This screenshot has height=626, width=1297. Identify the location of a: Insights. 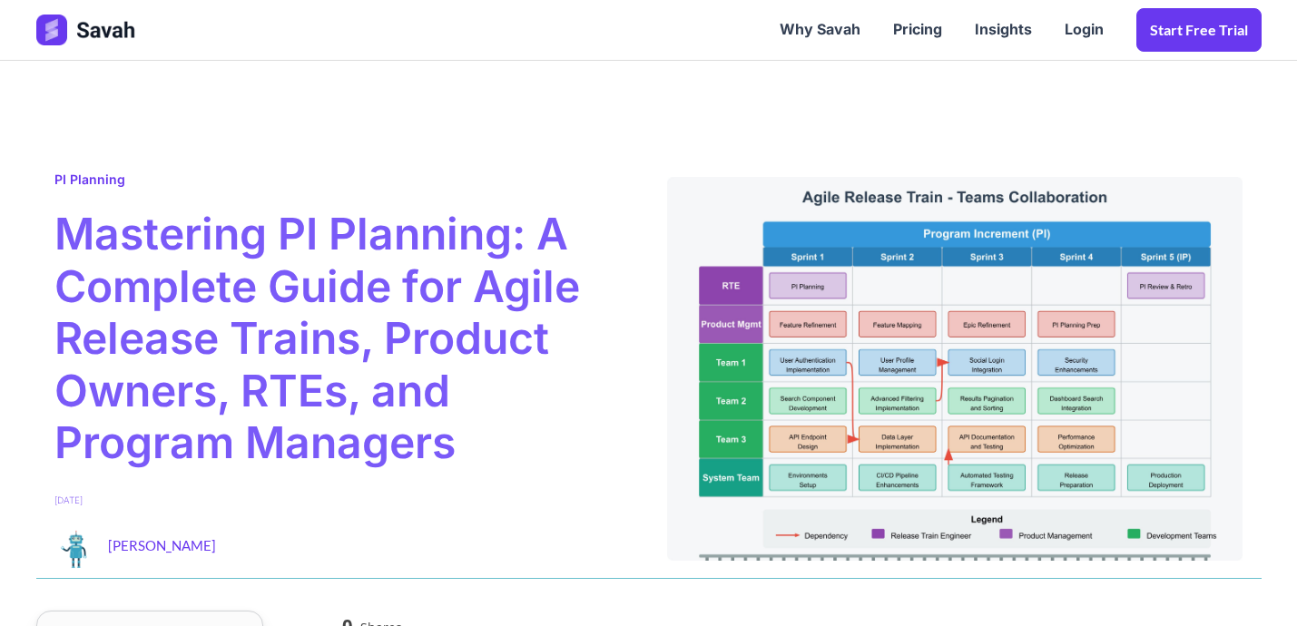
(1003, 30).